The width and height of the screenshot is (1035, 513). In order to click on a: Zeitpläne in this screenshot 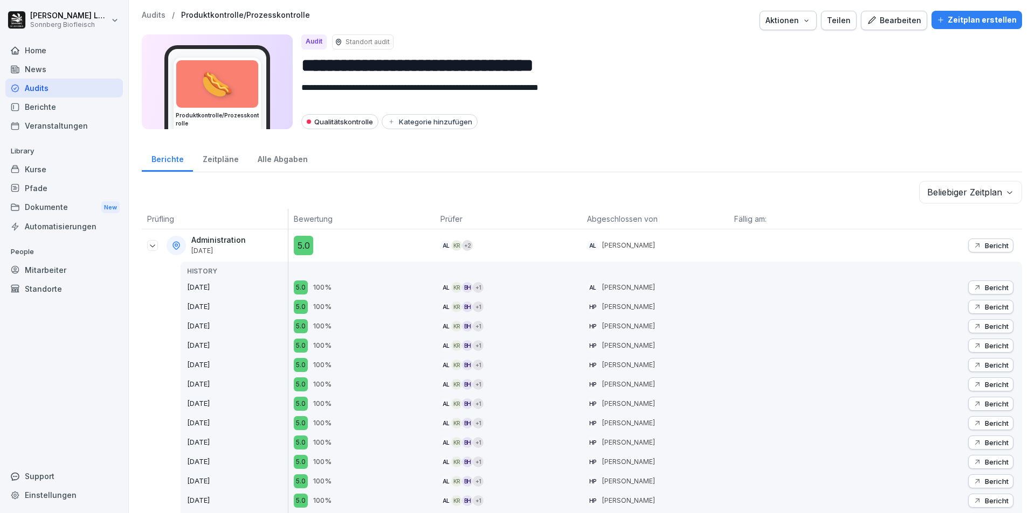, I will do `click(220, 158)`.